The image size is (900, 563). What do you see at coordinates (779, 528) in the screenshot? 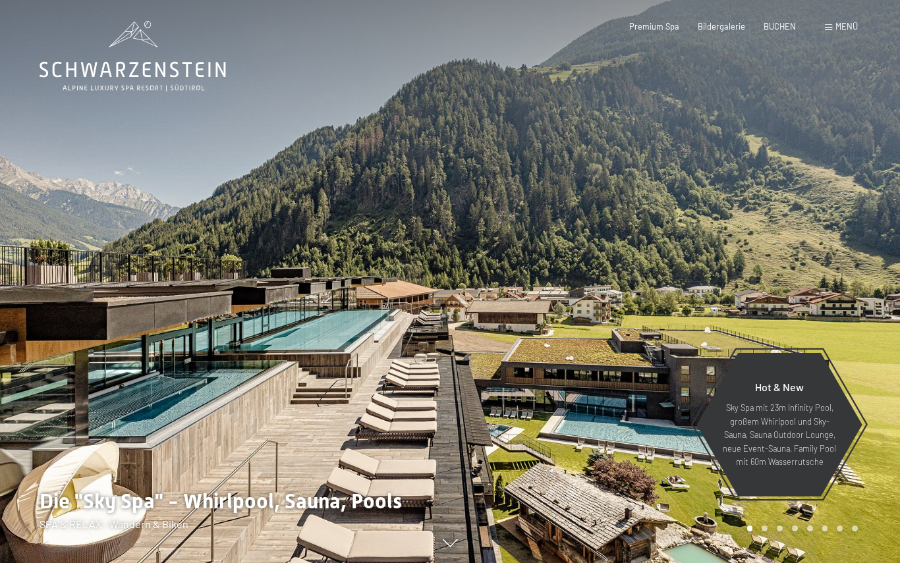
I see `div: Carousel Page 3` at bounding box center [779, 528].